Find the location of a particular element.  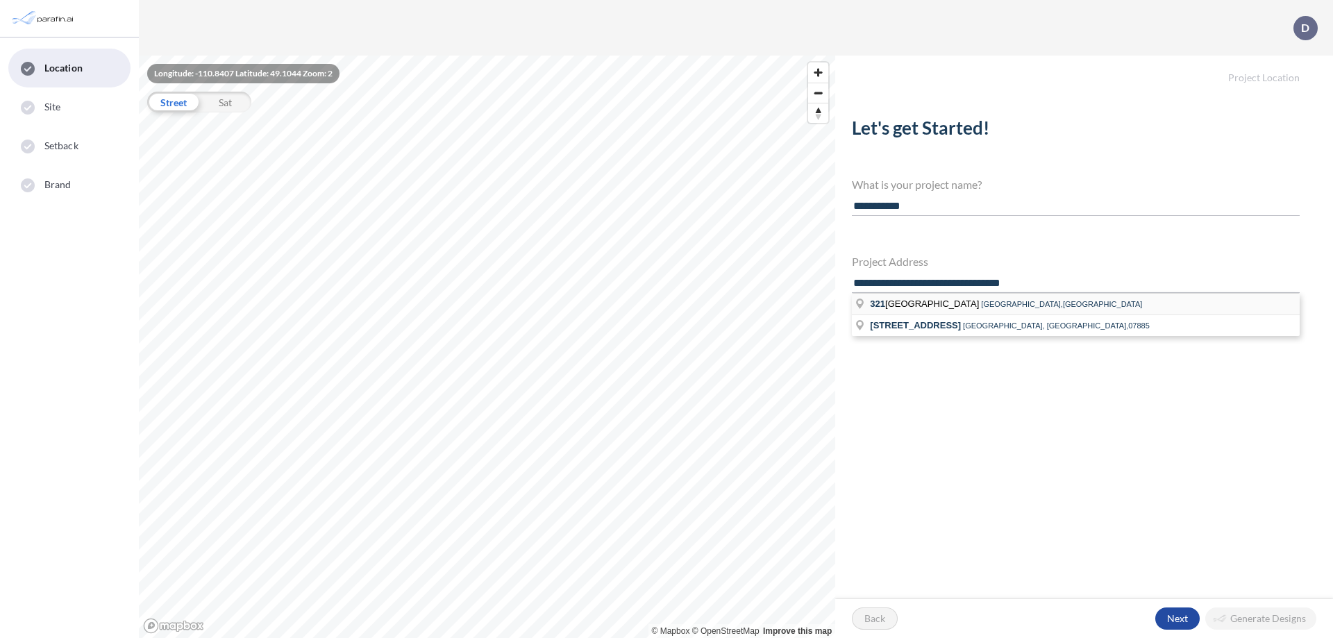

div: Sat is located at coordinates (225, 102).